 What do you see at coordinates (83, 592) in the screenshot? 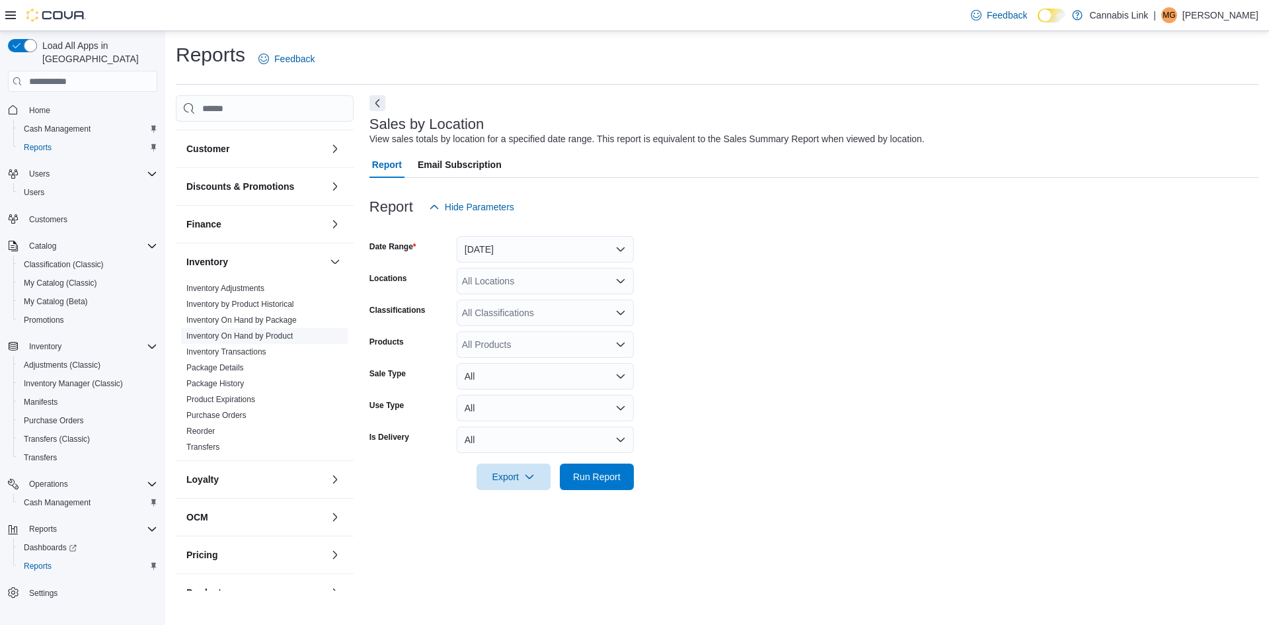
I see `button: Settings` at bounding box center [83, 592].